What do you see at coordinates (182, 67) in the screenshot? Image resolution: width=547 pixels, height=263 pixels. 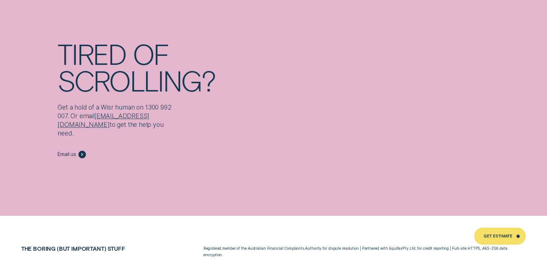 I see `h2: Tired of scrolling?` at bounding box center [182, 67].